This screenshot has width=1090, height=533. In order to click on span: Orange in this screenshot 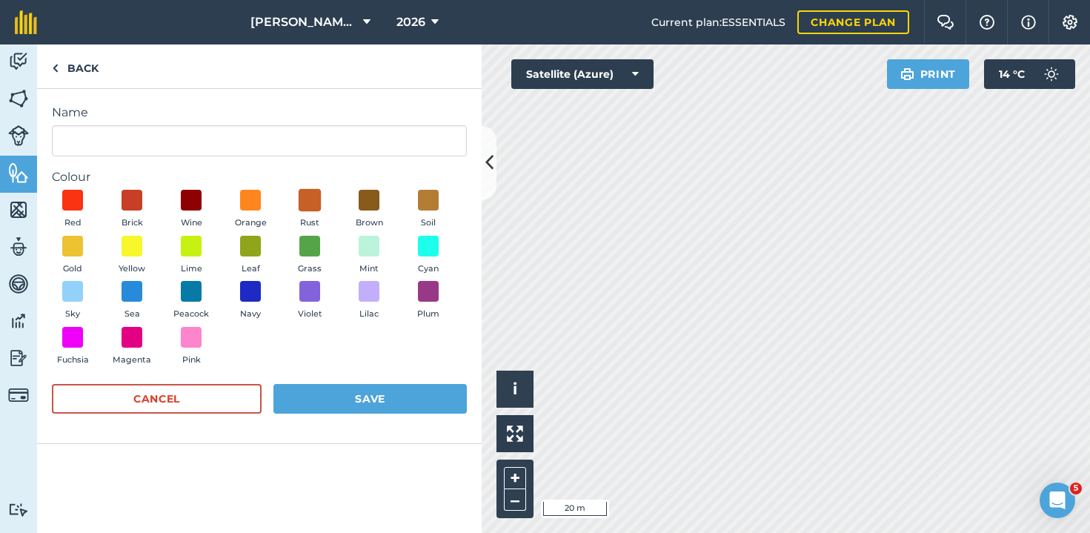, I will do `click(250, 223)`.